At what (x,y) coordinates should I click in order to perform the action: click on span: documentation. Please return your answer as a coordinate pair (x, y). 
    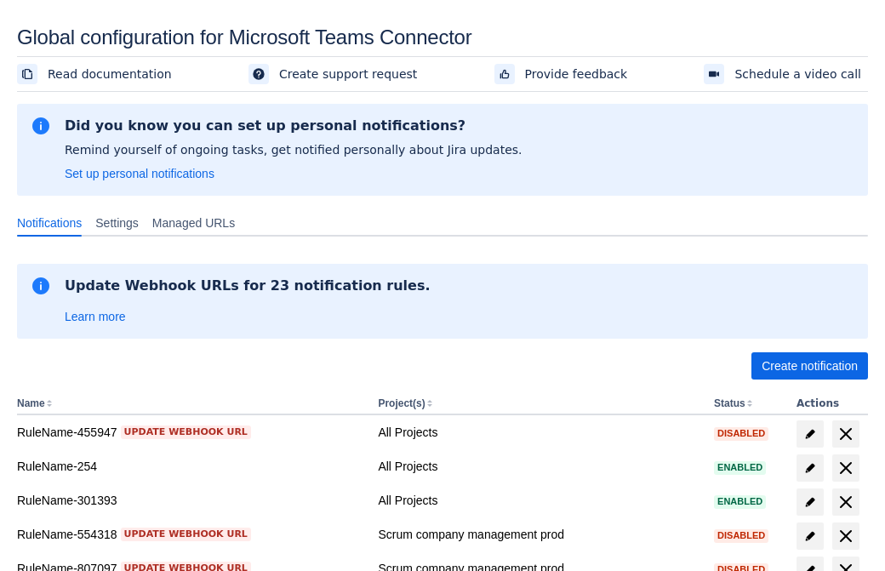
    Looking at the image, I should click on (27, 74).